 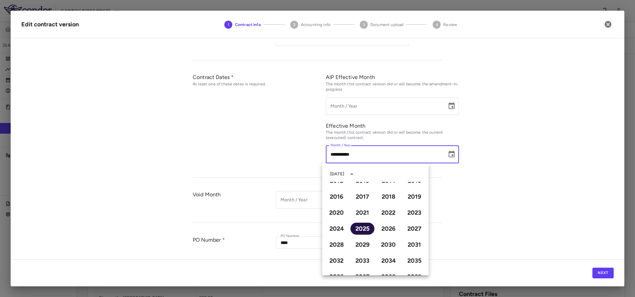 What do you see at coordinates (389, 244) in the screenshot?
I see `button: 2030` at bounding box center [389, 244].